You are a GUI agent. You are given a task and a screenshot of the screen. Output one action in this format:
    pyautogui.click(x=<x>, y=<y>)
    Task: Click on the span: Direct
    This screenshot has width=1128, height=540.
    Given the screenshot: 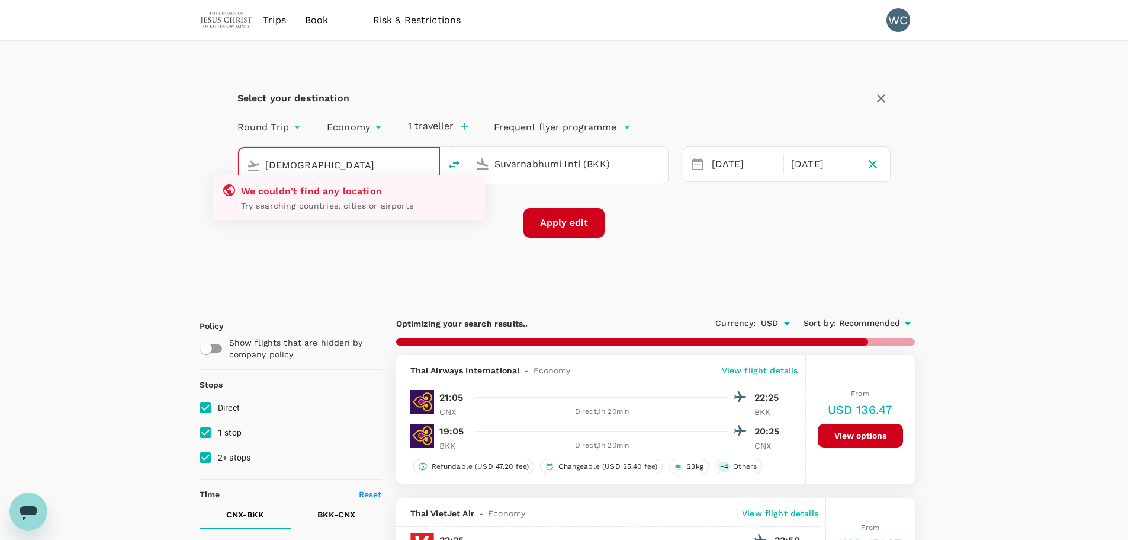 What is the action you would take?
    pyautogui.click(x=229, y=408)
    